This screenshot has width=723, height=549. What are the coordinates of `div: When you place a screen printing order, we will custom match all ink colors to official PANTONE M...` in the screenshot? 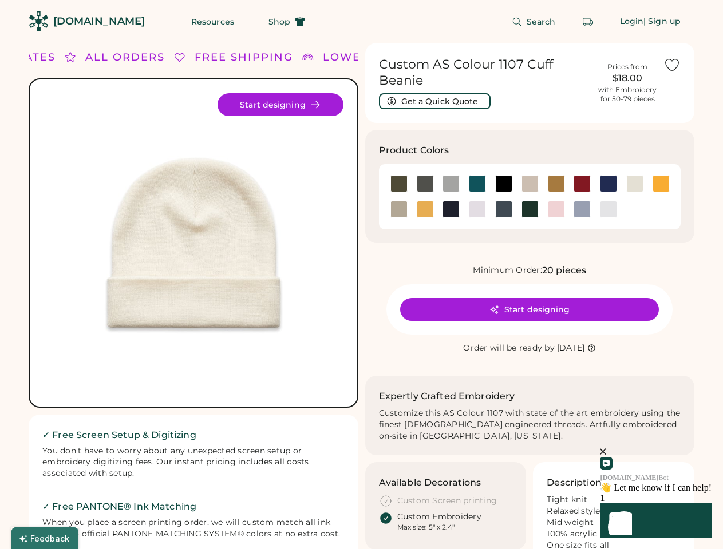 It's located at (193, 529).